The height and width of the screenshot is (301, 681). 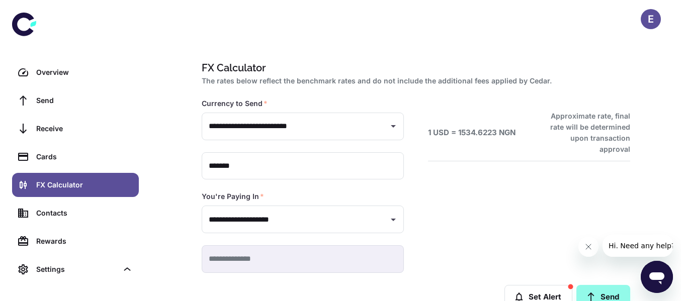 What do you see at coordinates (651, 19) in the screenshot?
I see `button: E` at bounding box center [651, 19].